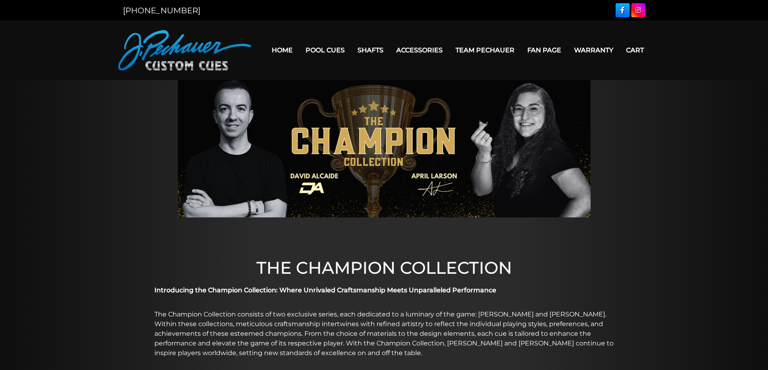 This screenshot has width=768, height=370. I want to click on strong: Introducing the Champion Collection: Where Unrivaled Craftsmanship Meets Unparalleled Performance, so click(325, 290).